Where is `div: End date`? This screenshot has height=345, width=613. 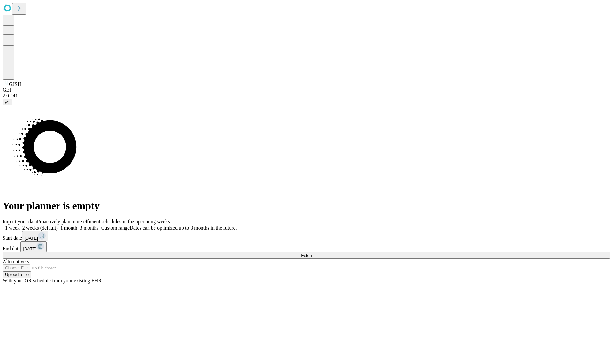
div: End date is located at coordinates (307, 247).